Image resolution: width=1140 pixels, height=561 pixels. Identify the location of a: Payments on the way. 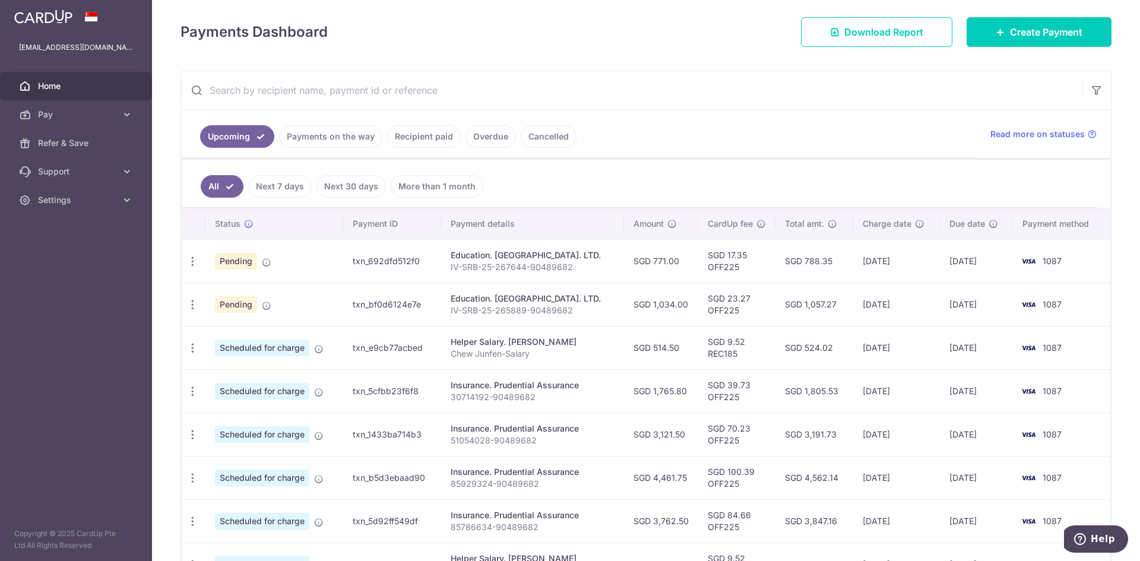
(331, 137).